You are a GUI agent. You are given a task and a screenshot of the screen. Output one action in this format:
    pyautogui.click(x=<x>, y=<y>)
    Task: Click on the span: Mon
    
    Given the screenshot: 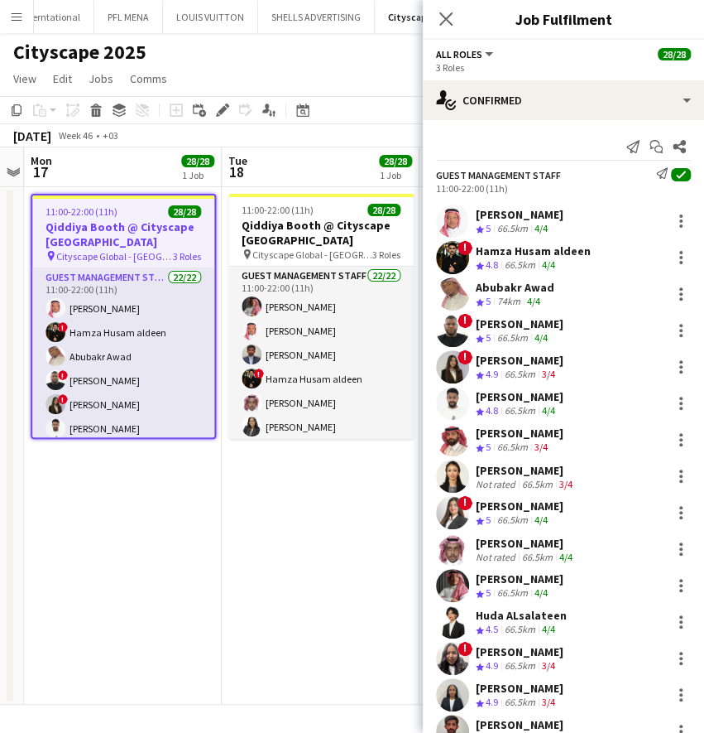 What is the action you would take?
    pyautogui.click(x=41, y=161)
    